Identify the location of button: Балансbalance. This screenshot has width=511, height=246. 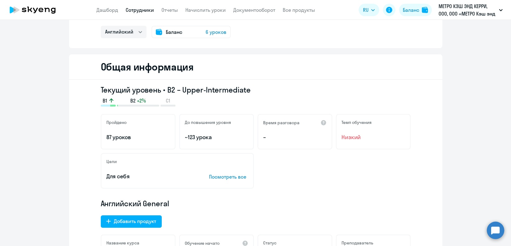
(415, 10).